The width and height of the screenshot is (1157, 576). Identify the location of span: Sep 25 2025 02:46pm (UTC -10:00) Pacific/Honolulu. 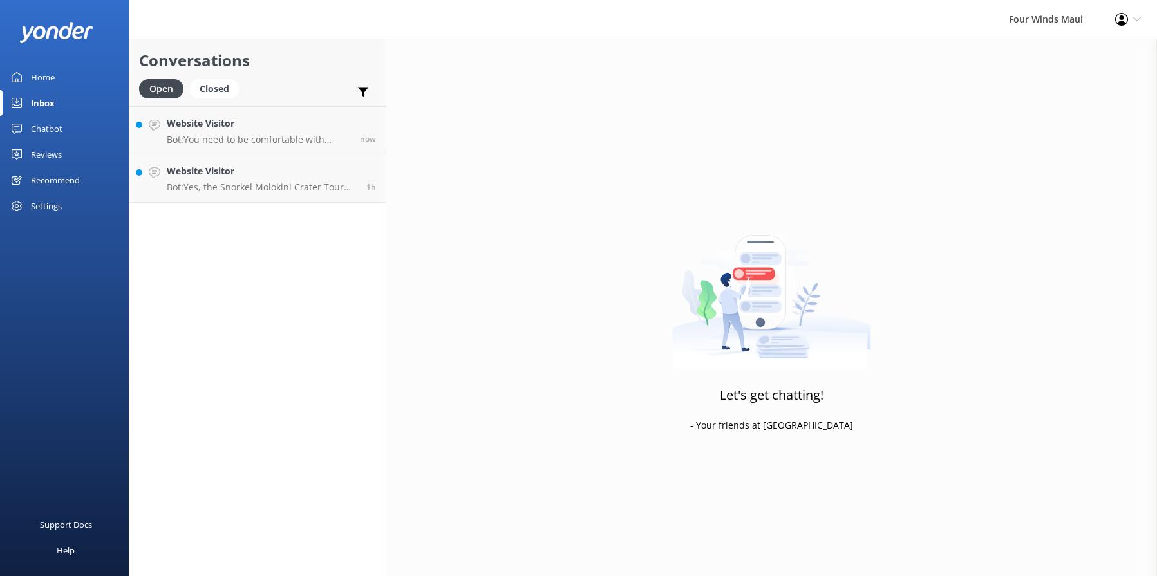
(368, 138).